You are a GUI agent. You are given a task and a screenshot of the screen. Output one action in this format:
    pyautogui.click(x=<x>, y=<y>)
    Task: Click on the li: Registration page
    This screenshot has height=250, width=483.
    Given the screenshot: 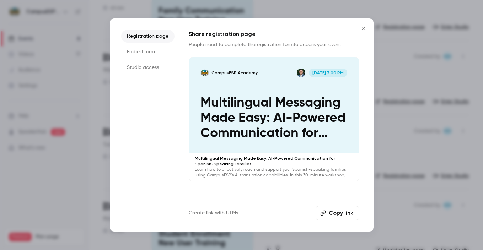 What is the action you would take?
    pyautogui.click(x=148, y=36)
    